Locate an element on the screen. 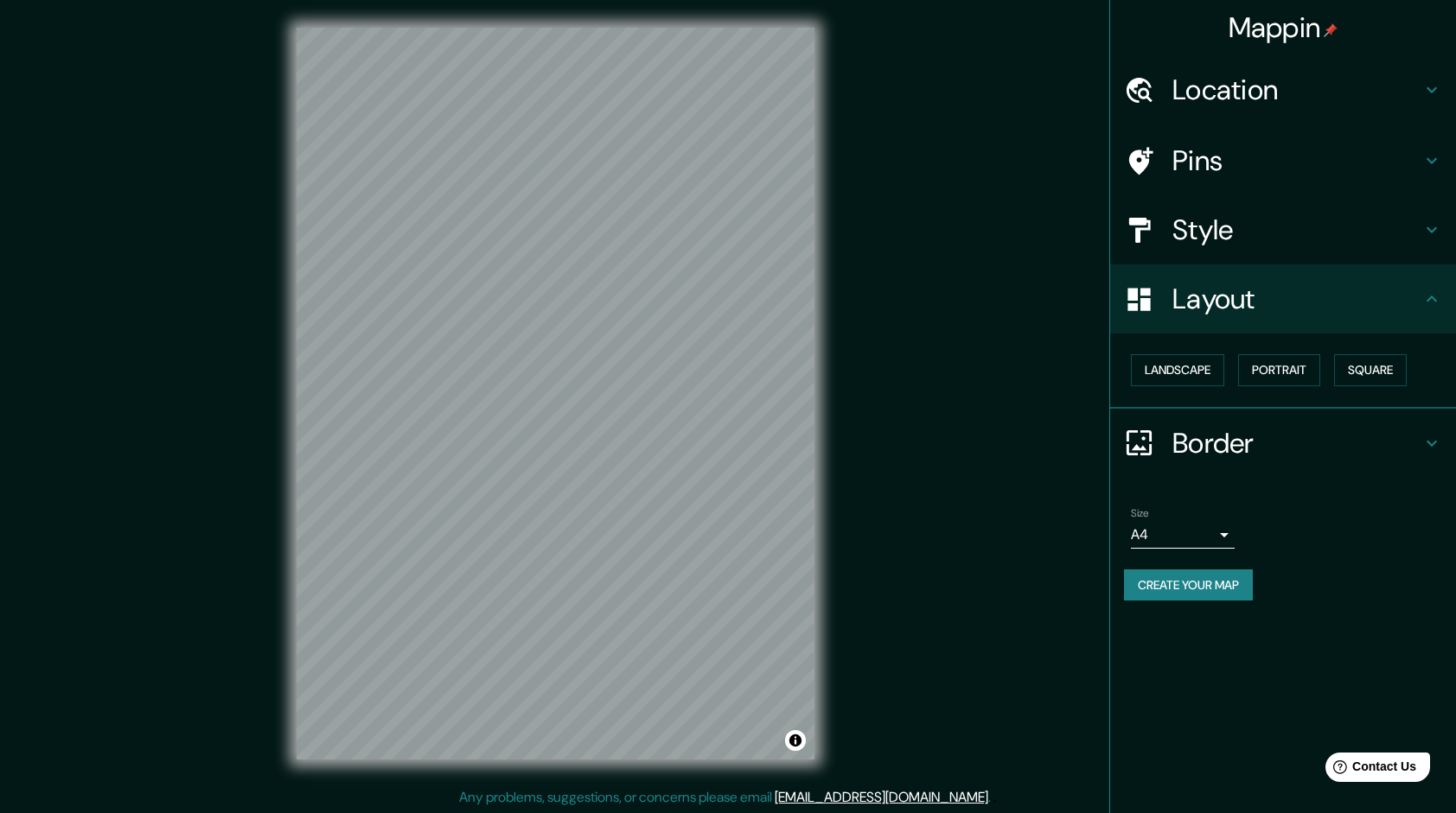  button: Portrait is located at coordinates (1279, 370).